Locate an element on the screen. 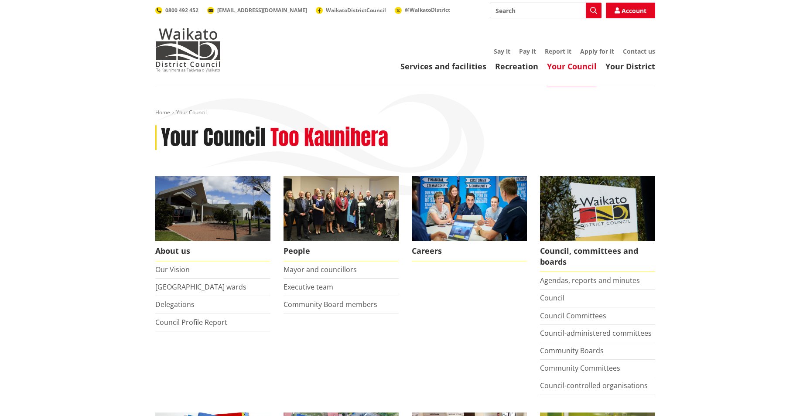 The height and width of the screenshot is (416, 810). a: Agendas, reports and minutes is located at coordinates (590, 280).